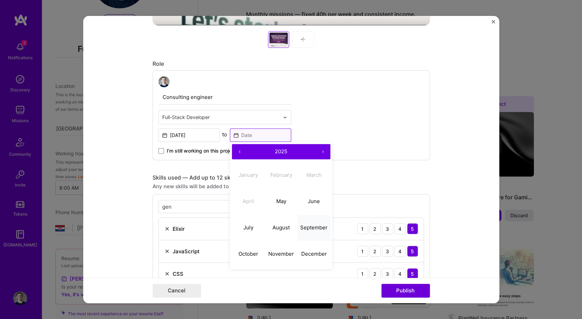 The width and height of the screenshot is (582, 319). Describe the element at coordinates (281, 228) in the screenshot. I see `button: August 2025` at that location.